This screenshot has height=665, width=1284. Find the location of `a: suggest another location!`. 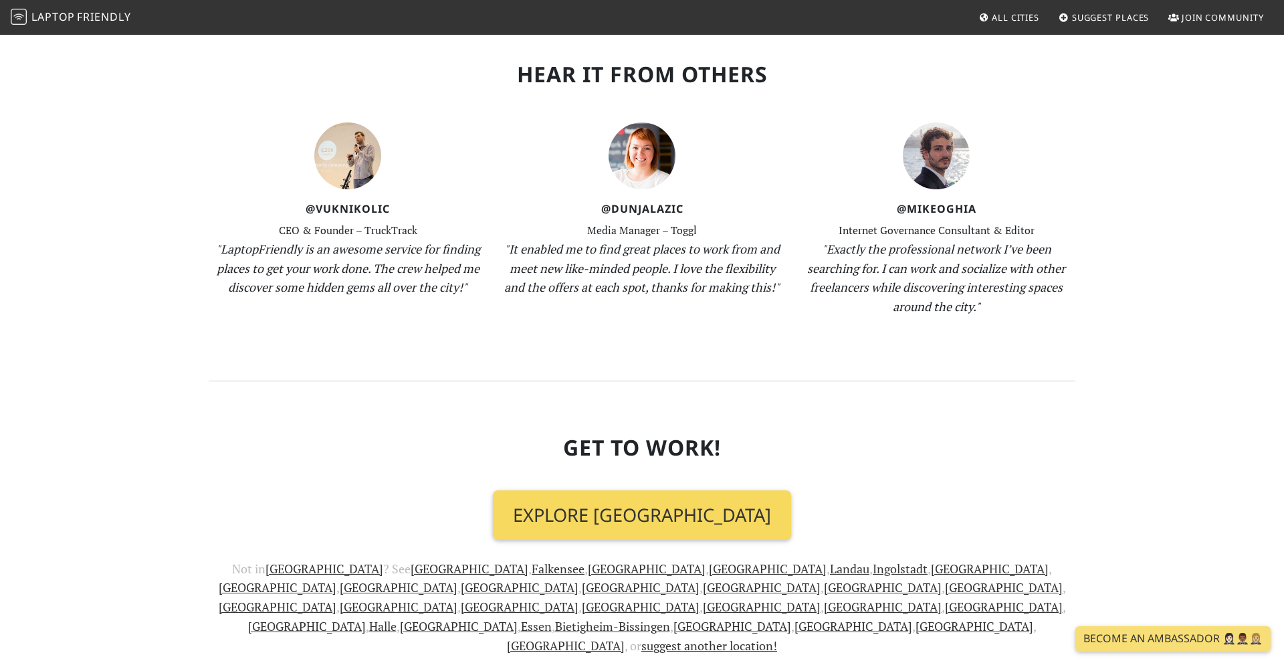

a: suggest another location! is located at coordinates (709, 645).